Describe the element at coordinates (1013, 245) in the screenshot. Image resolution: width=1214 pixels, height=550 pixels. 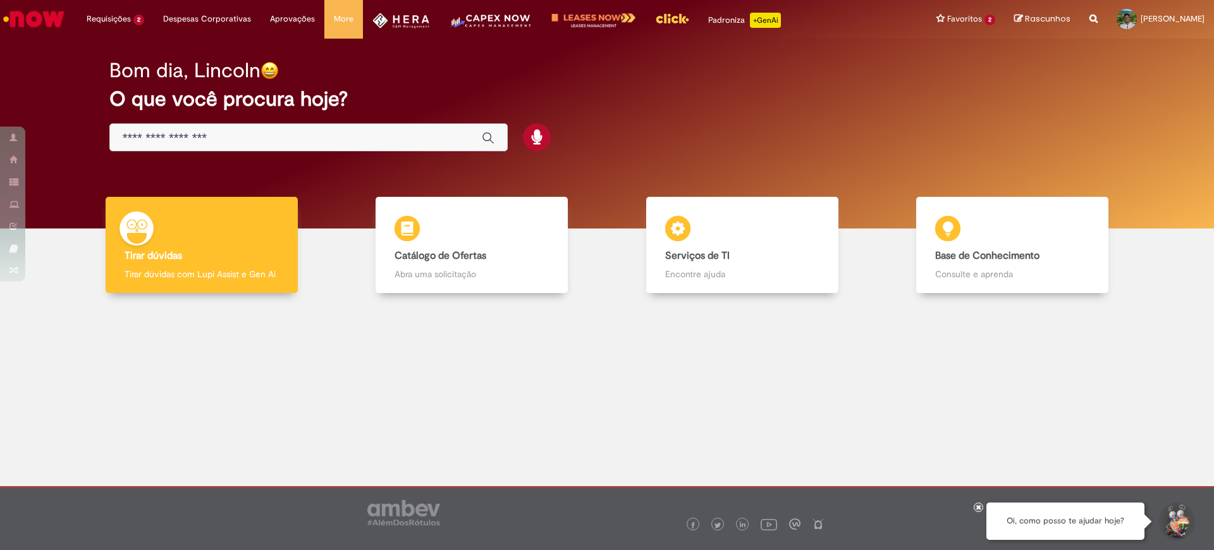
I see `a: Base de Conhecimento Consulte e aprenda` at that location.